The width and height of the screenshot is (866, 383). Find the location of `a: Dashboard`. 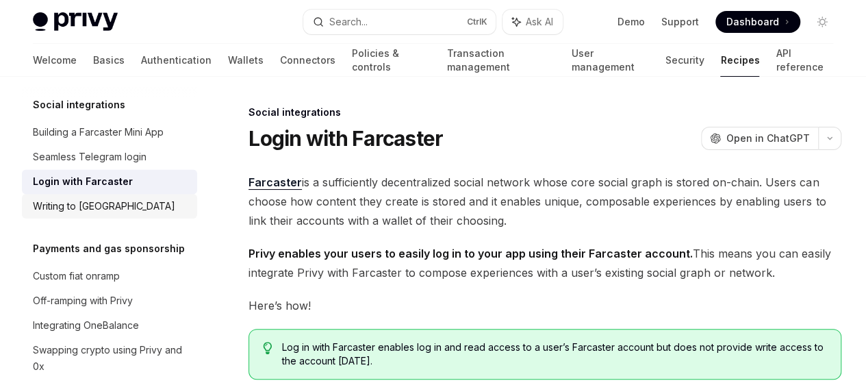

a: Dashboard is located at coordinates (758, 22).